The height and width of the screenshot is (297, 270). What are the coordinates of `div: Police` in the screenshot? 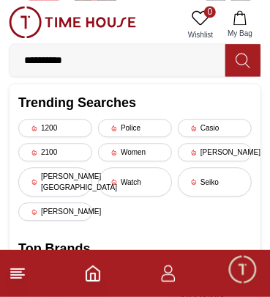 It's located at (135, 128).